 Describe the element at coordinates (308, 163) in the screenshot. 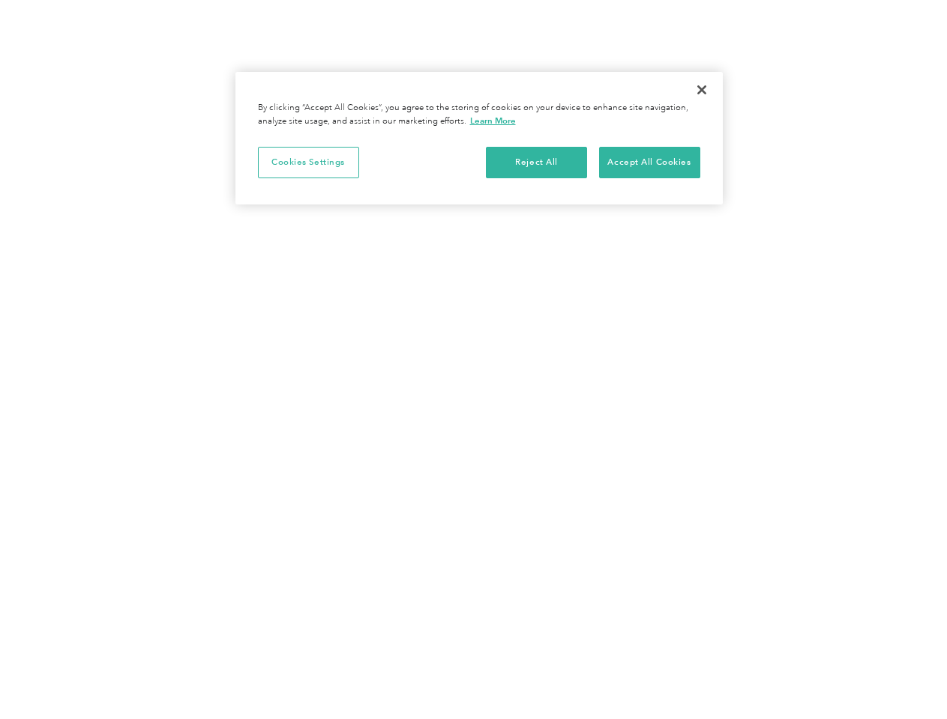

I see `button: Cookies Settings` at that location.